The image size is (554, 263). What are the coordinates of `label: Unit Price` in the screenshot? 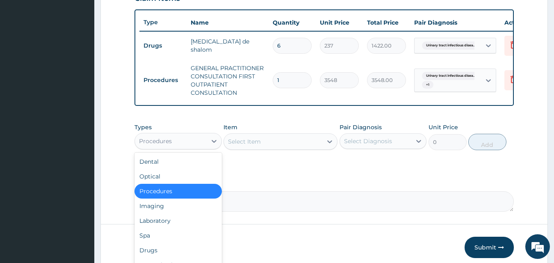 It's located at (443, 127).